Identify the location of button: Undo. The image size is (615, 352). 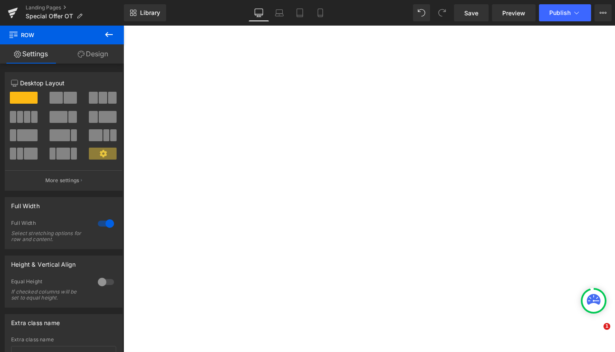
(421, 13).